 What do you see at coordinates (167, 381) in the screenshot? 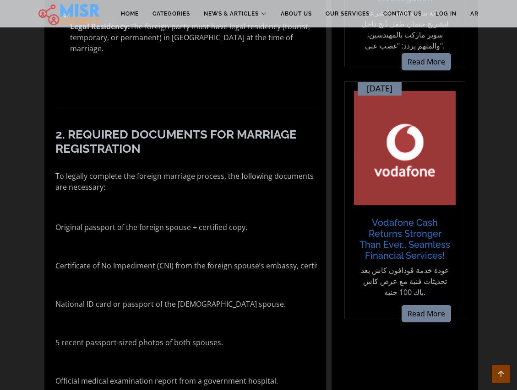
I see `p: Official medical examination report from a government hospital.` at bounding box center [167, 381].